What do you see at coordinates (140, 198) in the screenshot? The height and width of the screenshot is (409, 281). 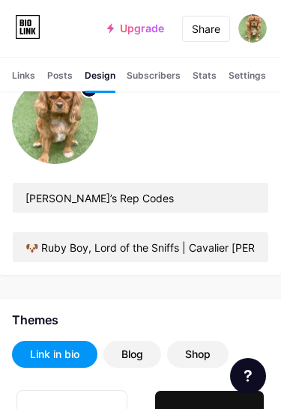 I see `input: Name` at bounding box center [140, 198].